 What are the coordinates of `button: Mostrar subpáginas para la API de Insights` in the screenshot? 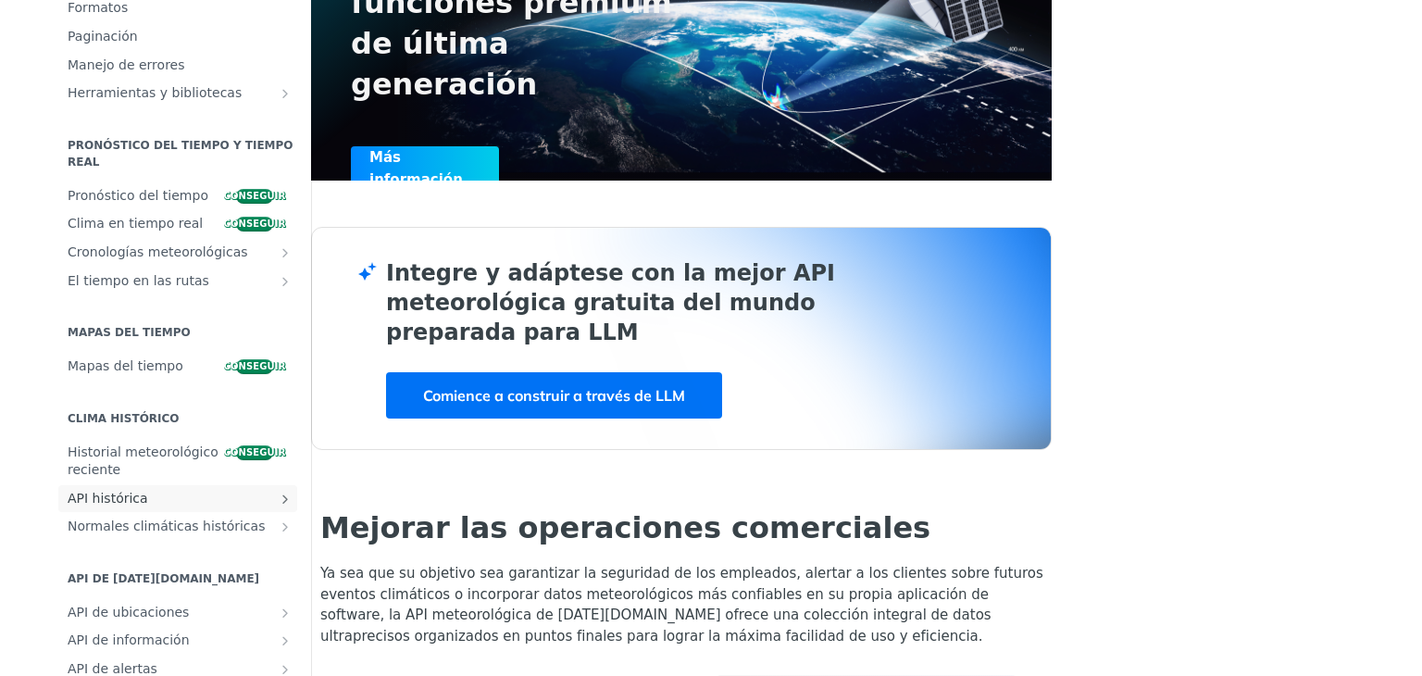 It's located at (285, 641).